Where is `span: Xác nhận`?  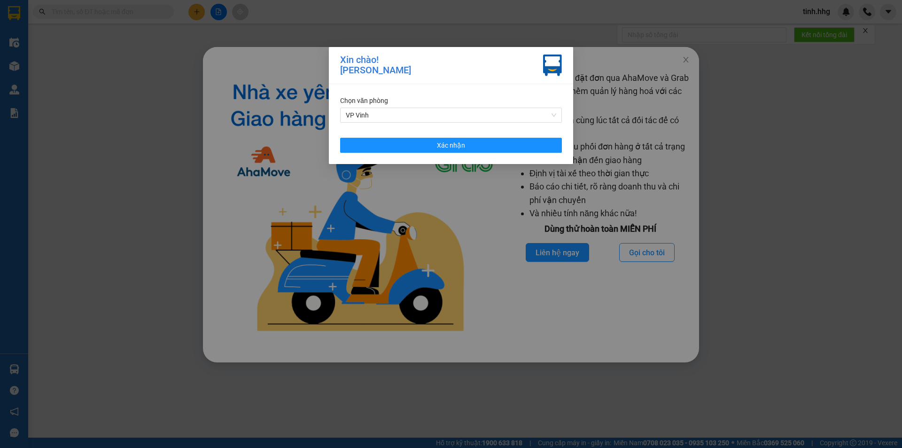 span: Xác nhận is located at coordinates (451, 145).